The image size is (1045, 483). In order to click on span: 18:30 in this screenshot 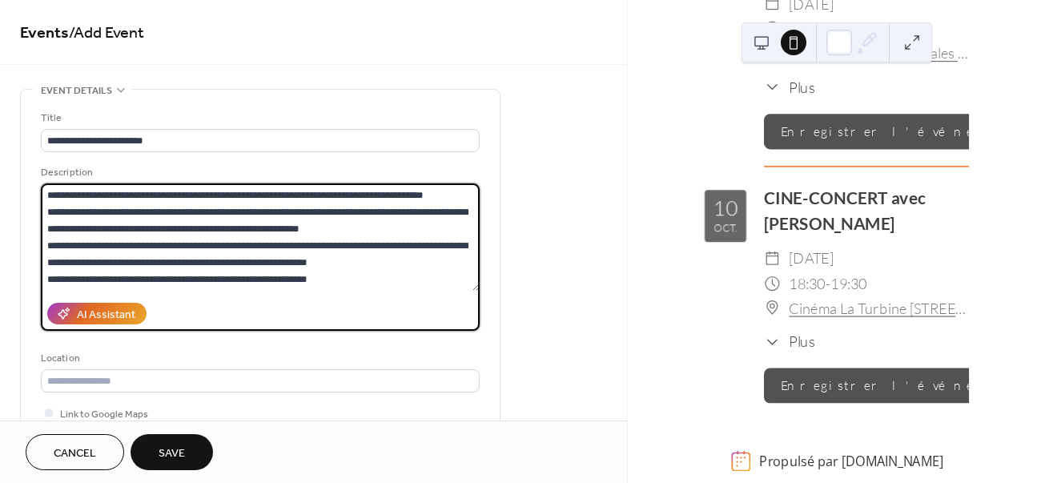, I will do `click(806, 283)`.